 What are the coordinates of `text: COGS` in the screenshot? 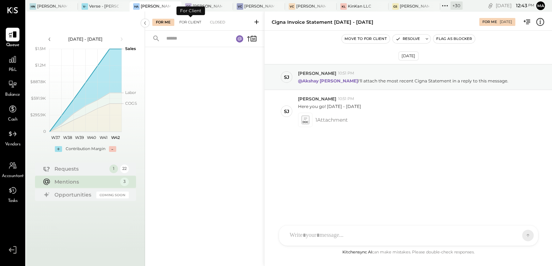 It's located at (131, 103).